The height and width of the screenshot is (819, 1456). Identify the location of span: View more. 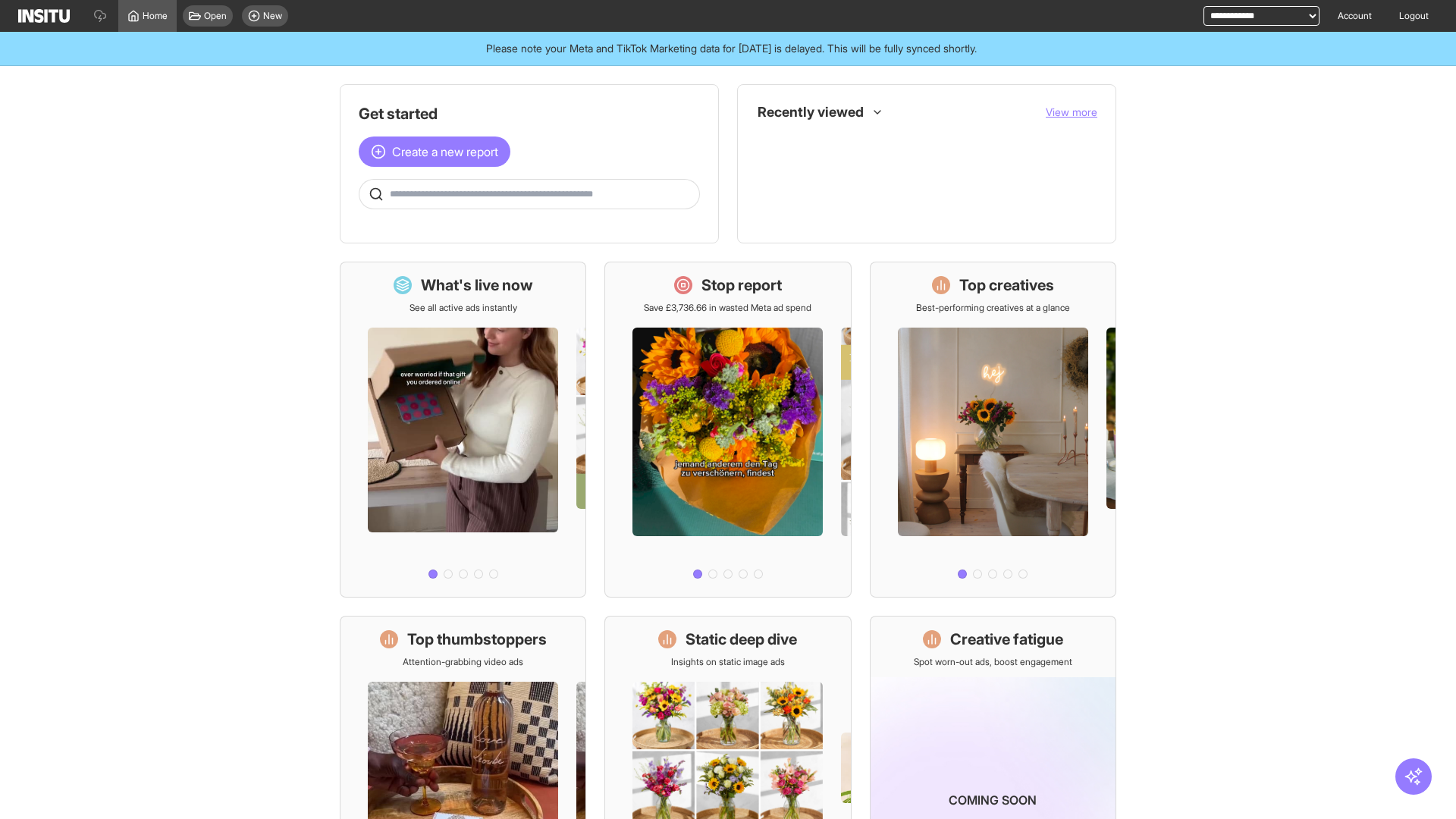
(1071, 112).